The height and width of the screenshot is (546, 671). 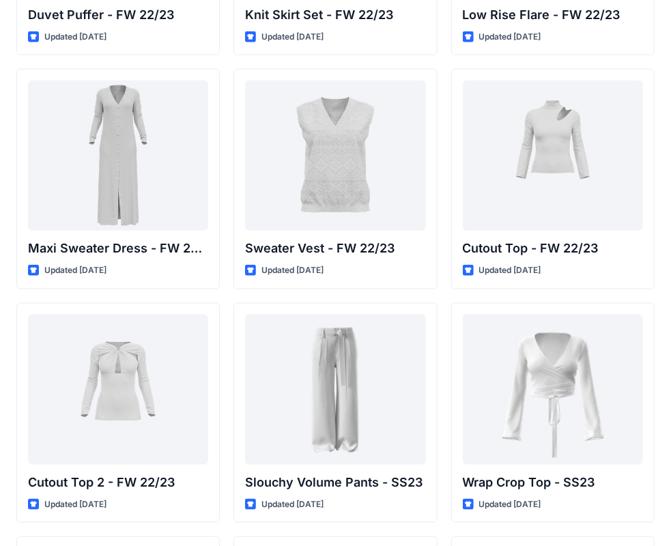 What do you see at coordinates (118, 156) in the screenshot?
I see `a: Maxi Sweater Dress - FW 22/23` at bounding box center [118, 156].